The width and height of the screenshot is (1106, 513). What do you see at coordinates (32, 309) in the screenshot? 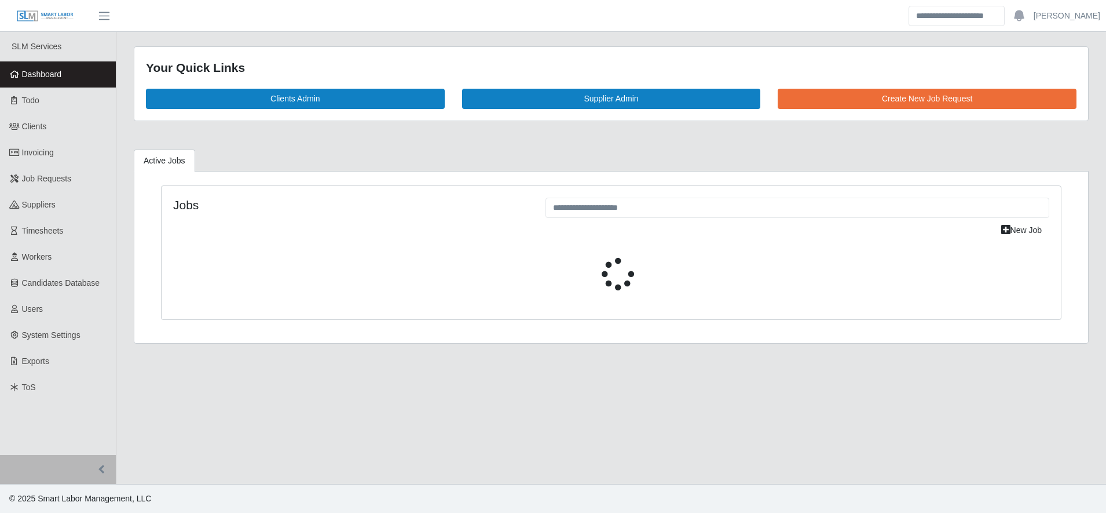
I see `span: Users` at bounding box center [32, 309].